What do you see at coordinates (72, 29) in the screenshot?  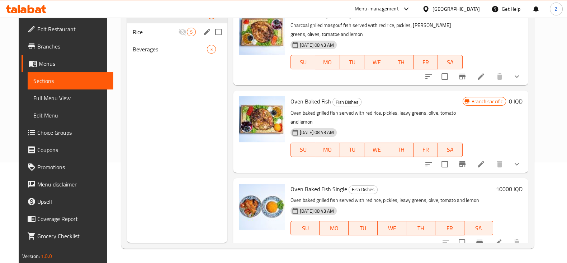 I see `span: Edit Restaurant` at bounding box center [72, 29].